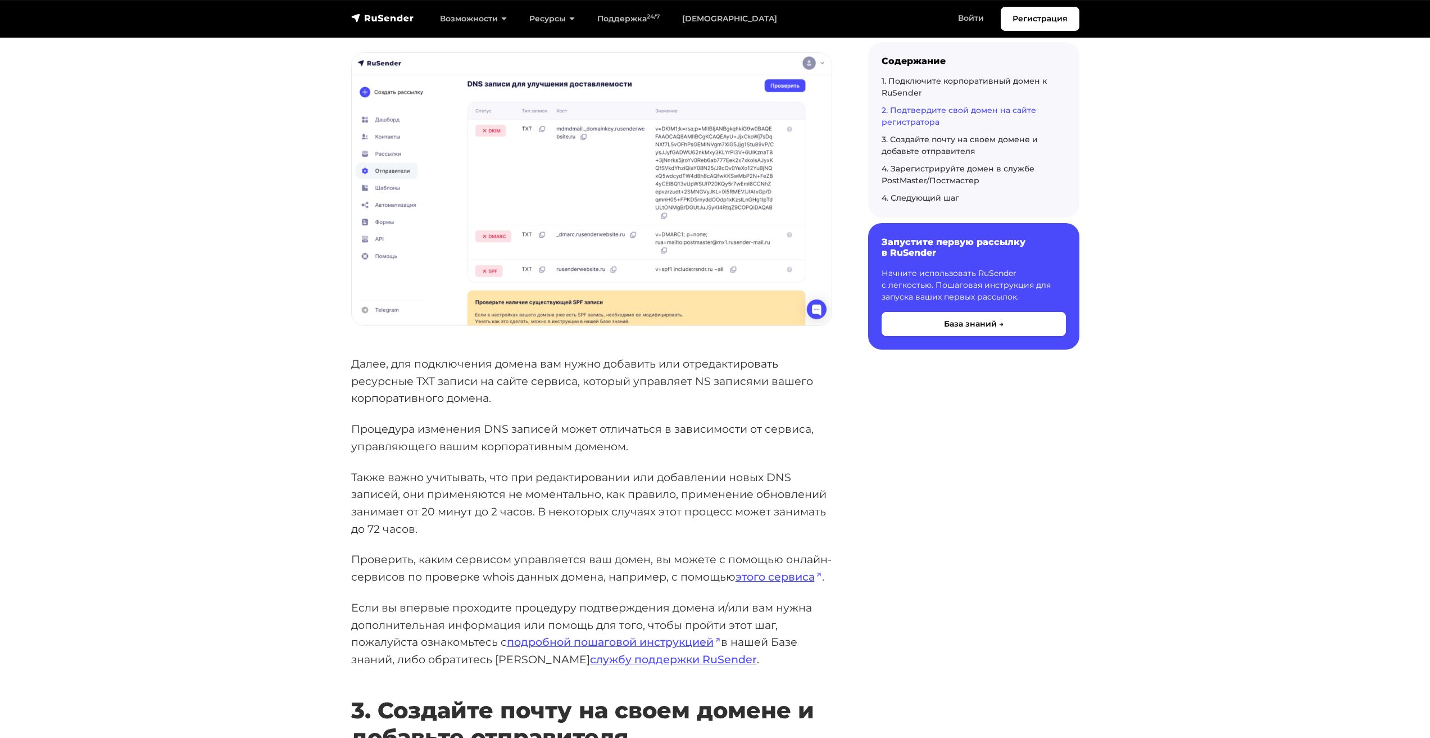 This screenshot has width=1430, height=738. What do you see at coordinates (592, 503) in the screenshot?
I see `p: Также важно учитывать, что при редактировании или добавлении новых DNS записей, они применяются н...` at bounding box center [592, 503].